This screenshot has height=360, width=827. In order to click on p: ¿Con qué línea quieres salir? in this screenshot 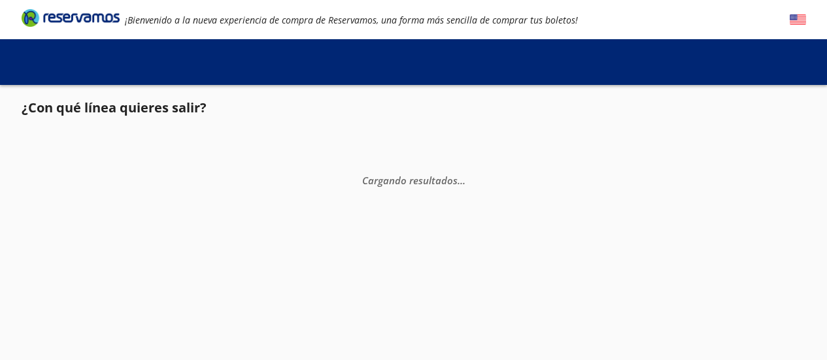, I will do `click(114, 108)`.